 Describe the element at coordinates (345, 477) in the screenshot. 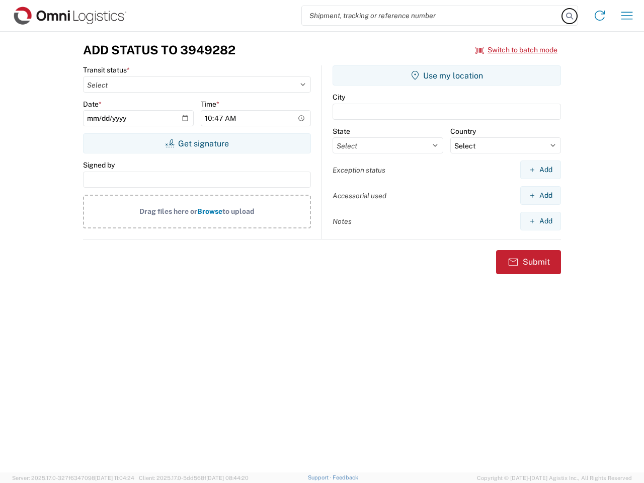

I see `a: Feedback` at that location.